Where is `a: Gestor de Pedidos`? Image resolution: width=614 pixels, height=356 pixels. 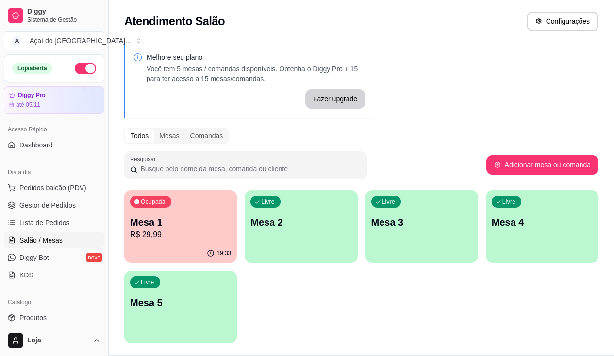
a: Gestor de Pedidos is located at coordinates (54, 205).